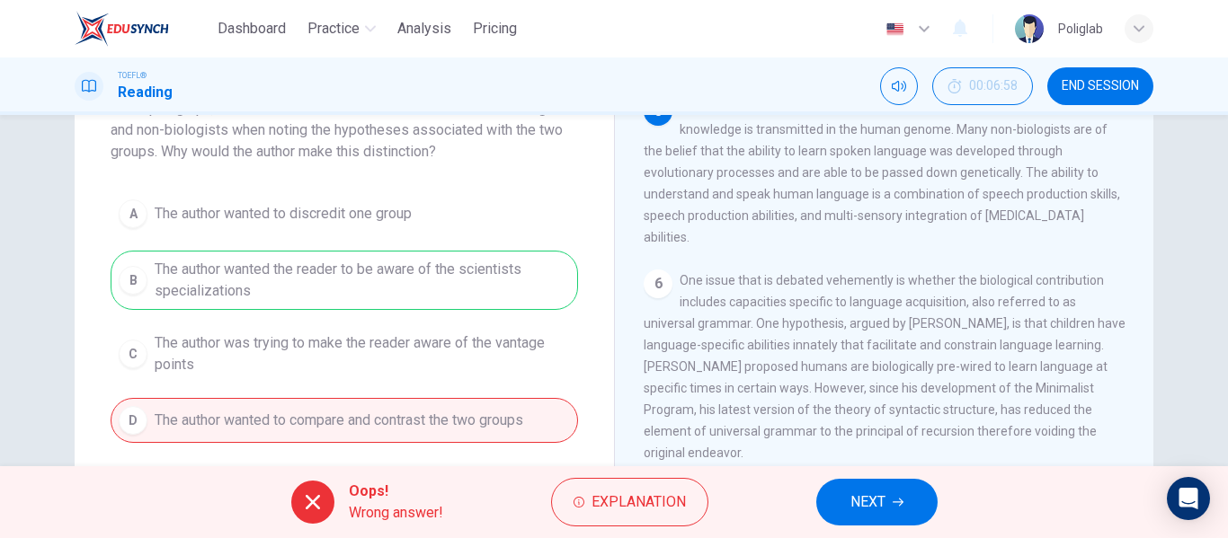  Describe the element at coordinates (894, 29) in the screenshot. I see `img: en` at that location.